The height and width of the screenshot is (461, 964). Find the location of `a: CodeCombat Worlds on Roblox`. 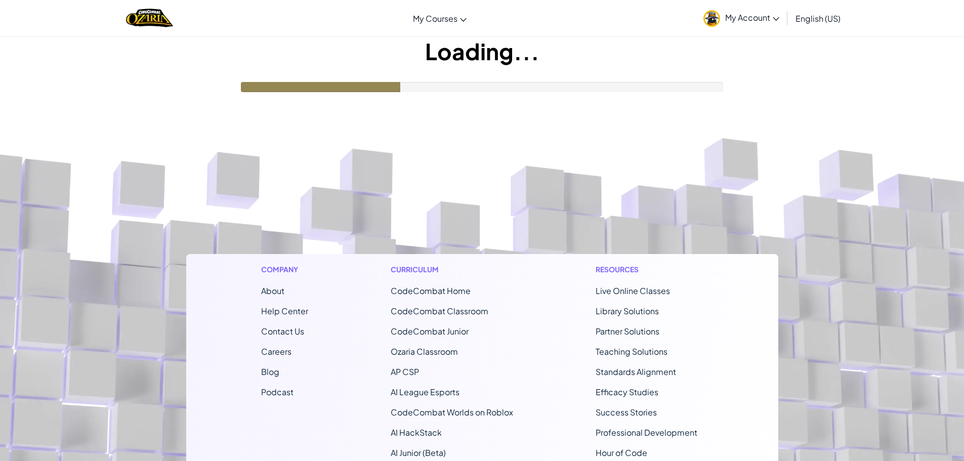

a: CodeCombat Worlds on Roblox is located at coordinates (452, 412).